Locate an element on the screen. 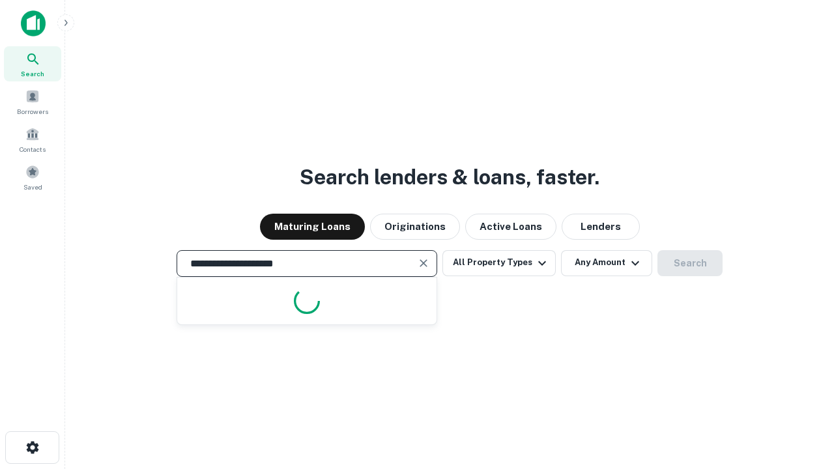 The image size is (834, 469). div: Contacts is located at coordinates (33, 139).